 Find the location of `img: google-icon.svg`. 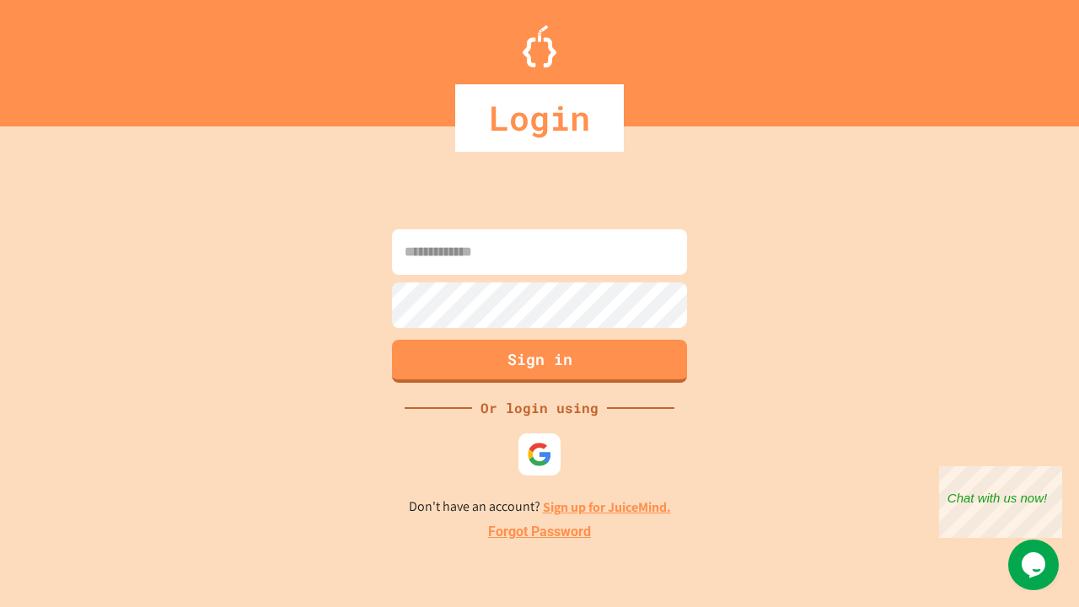

img: google-icon.svg is located at coordinates (540, 455).